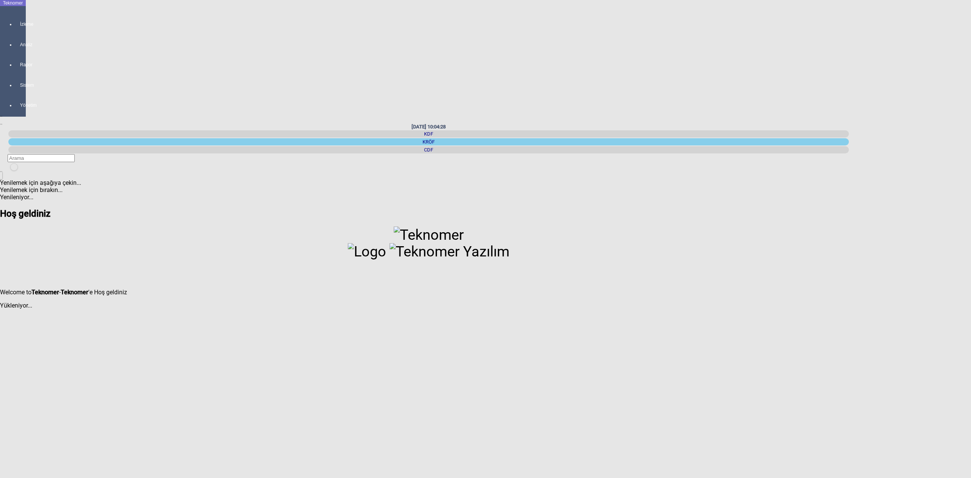 The width and height of the screenshot is (971, 478). What do you see at coordinates (428, 235) in the screenshot?
I see `img: Teknomer` at bounding box center [428, 235].